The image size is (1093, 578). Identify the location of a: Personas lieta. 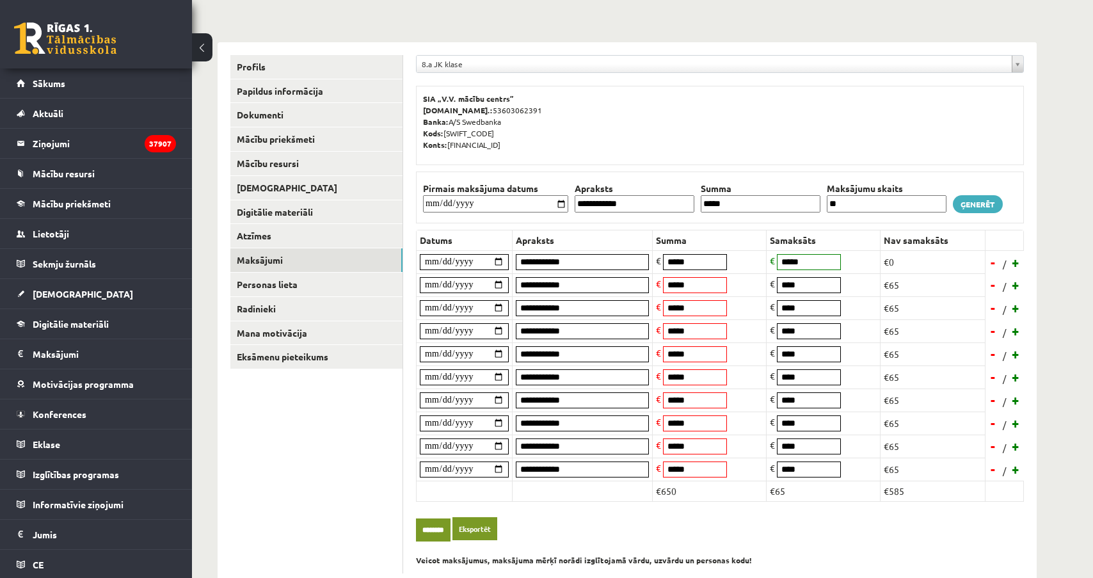
(316, 284).